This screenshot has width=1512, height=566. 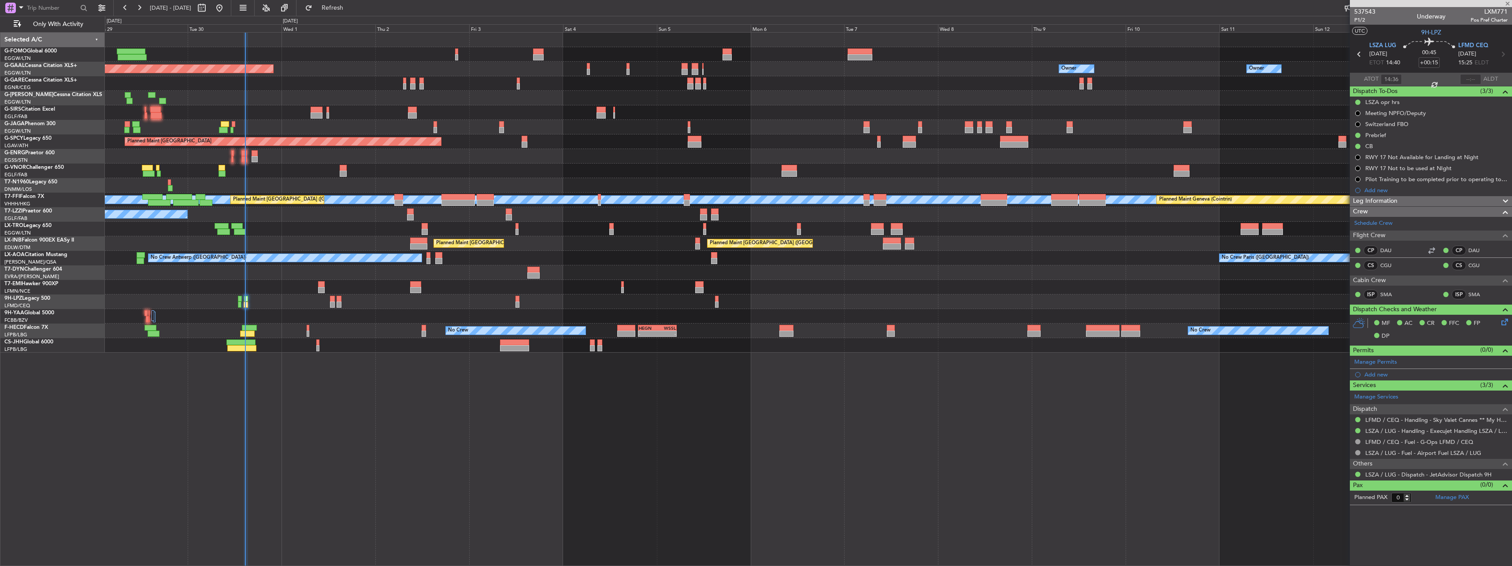 What do you see at coordinates (1390, 265) in the screenshot?
I see `a: CGU` at bounding box center [1390, 265].